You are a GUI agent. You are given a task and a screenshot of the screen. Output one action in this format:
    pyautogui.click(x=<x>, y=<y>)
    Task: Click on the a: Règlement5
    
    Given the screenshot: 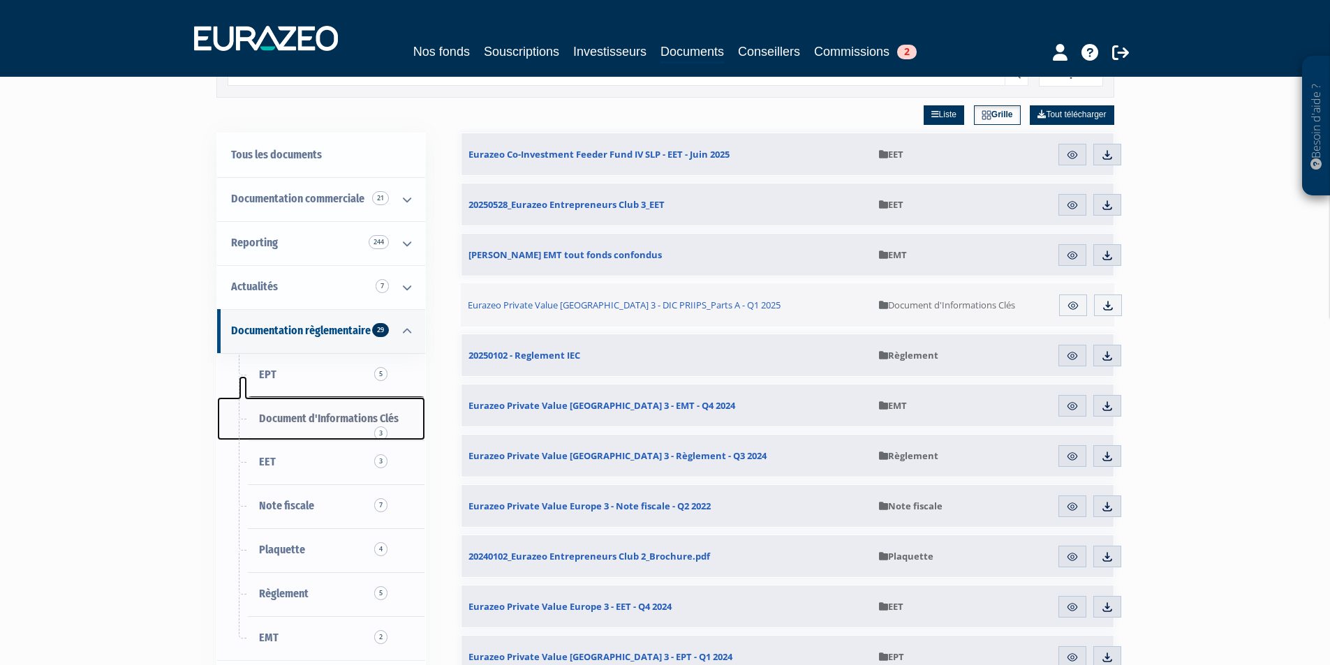 What is the action you would take?
    pyautogui.click(x=321, y=594)
    